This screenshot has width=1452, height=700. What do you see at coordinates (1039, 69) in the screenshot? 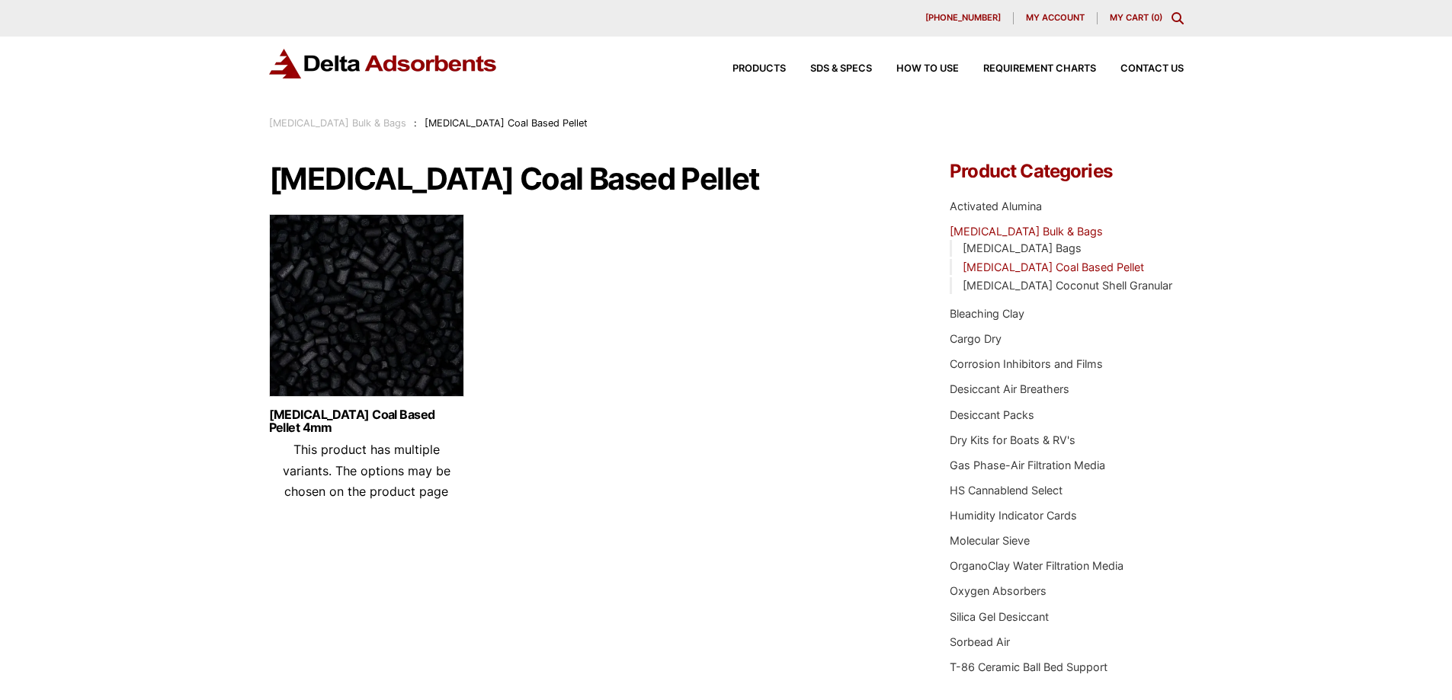
I see `span: Requirement Charts` at bounding box center [1039, 69].